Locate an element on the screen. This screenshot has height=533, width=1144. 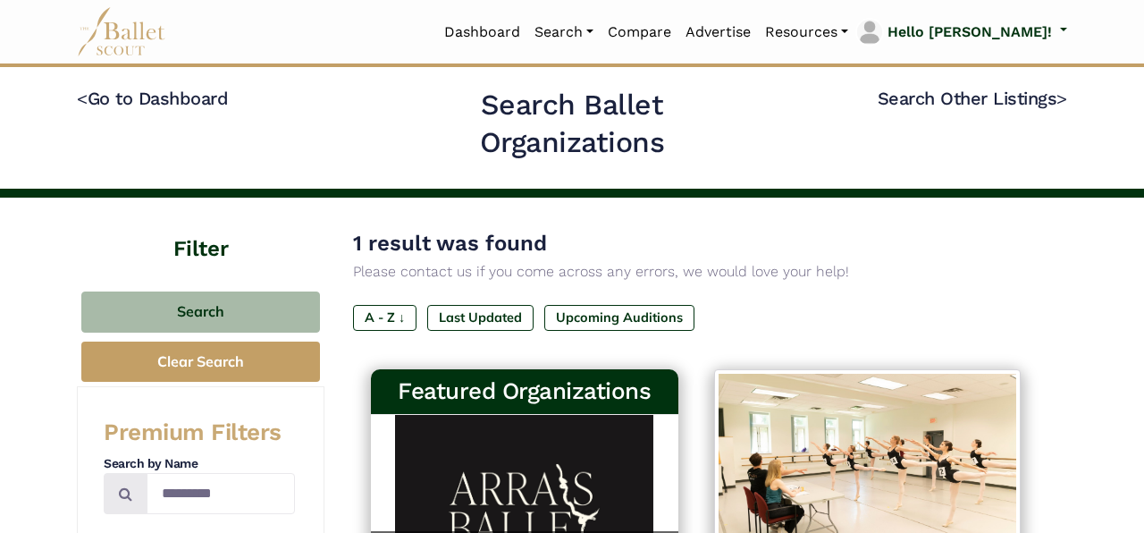
h3: Featured Organizations is located at coordinates (525, 391).